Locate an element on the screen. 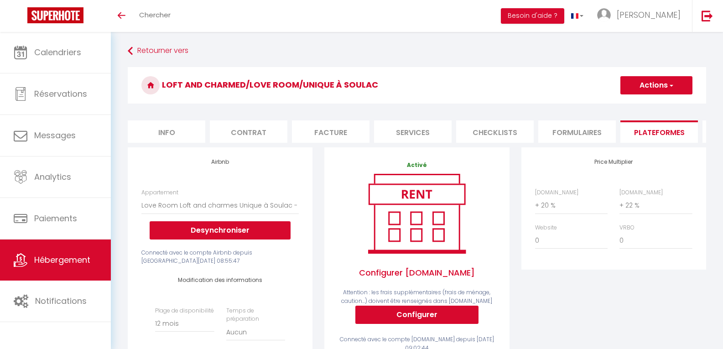 Image resolution: width=723 pixels, height=349 pixels. li: Info is located at coordinates (166, 131).